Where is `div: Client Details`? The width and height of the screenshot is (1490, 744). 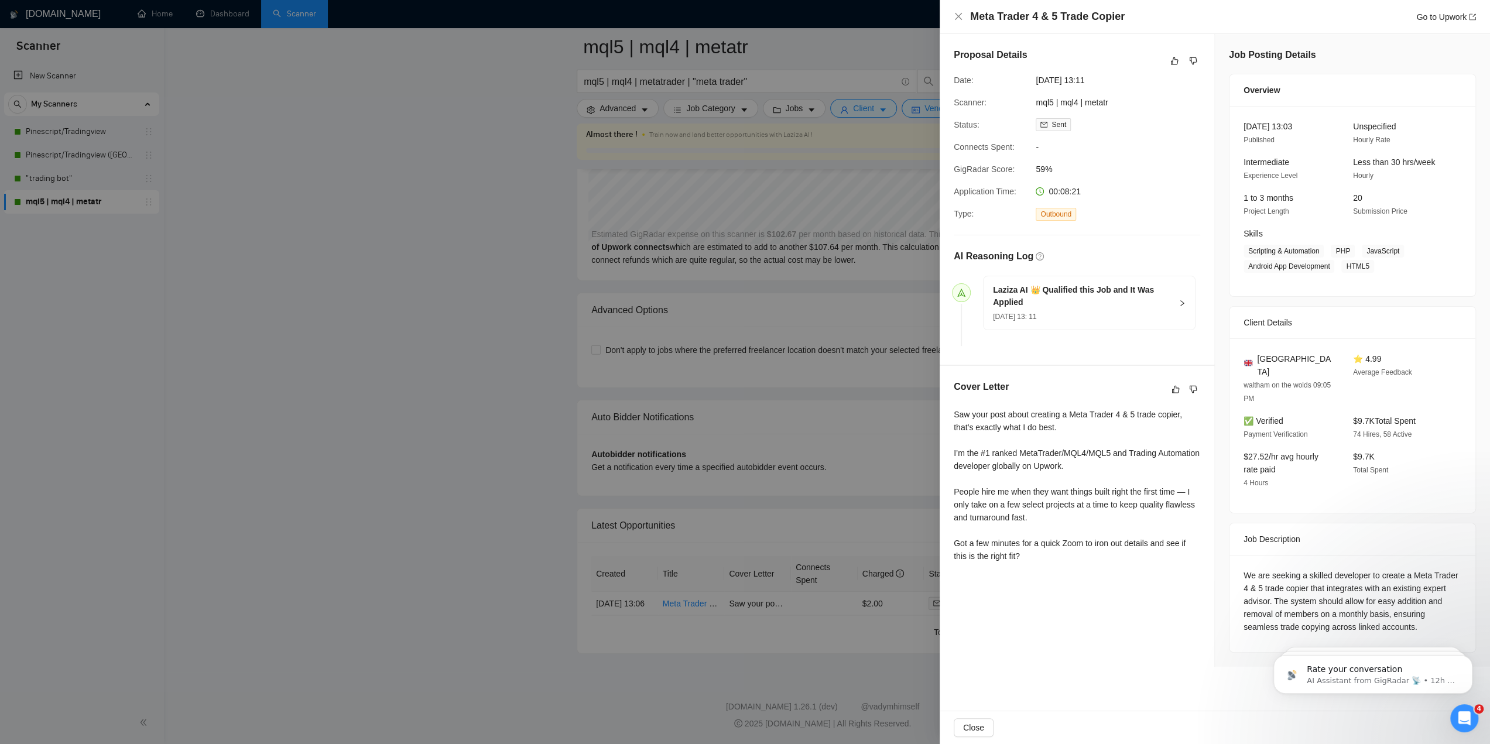
div: Client Details is located at coordinates (1353, 323).